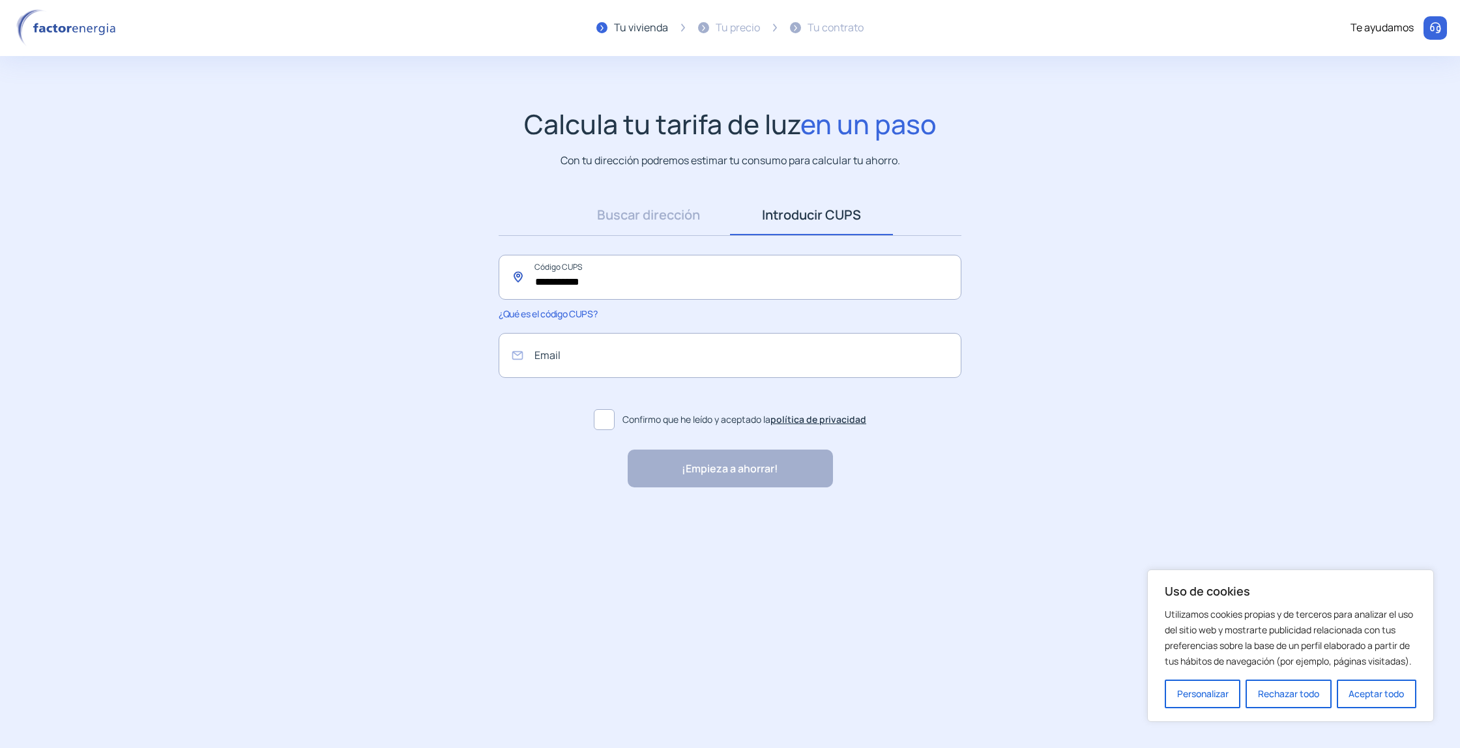 This screenshot has height=748, width=1460. Describe the element at coordinates (1203, 694) in the screenshot. I see `button: Personalizar` at that location.